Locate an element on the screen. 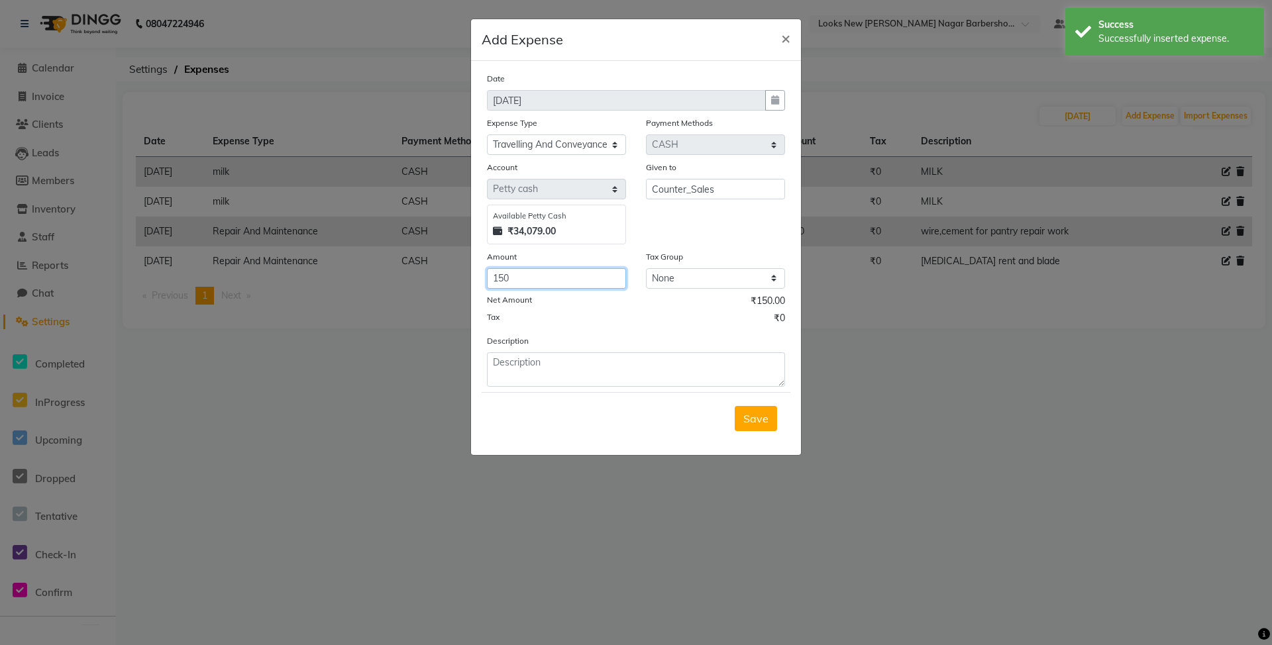  div: Available Petty Cash is located at coordinates (556, 216).